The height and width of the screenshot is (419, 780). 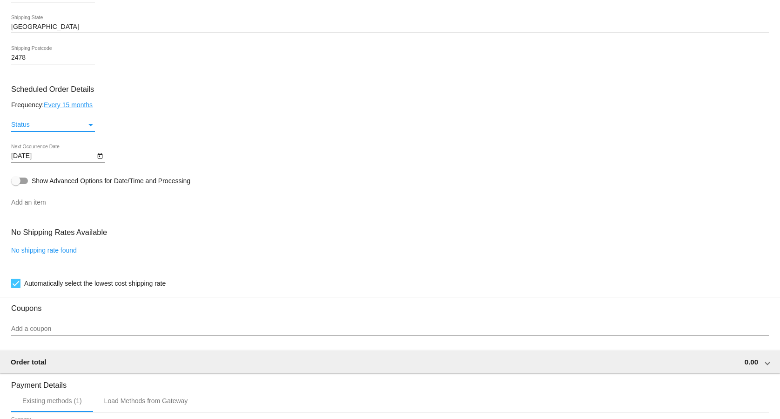 I want to click on h3: Coupons, so click(x=390, y=304).